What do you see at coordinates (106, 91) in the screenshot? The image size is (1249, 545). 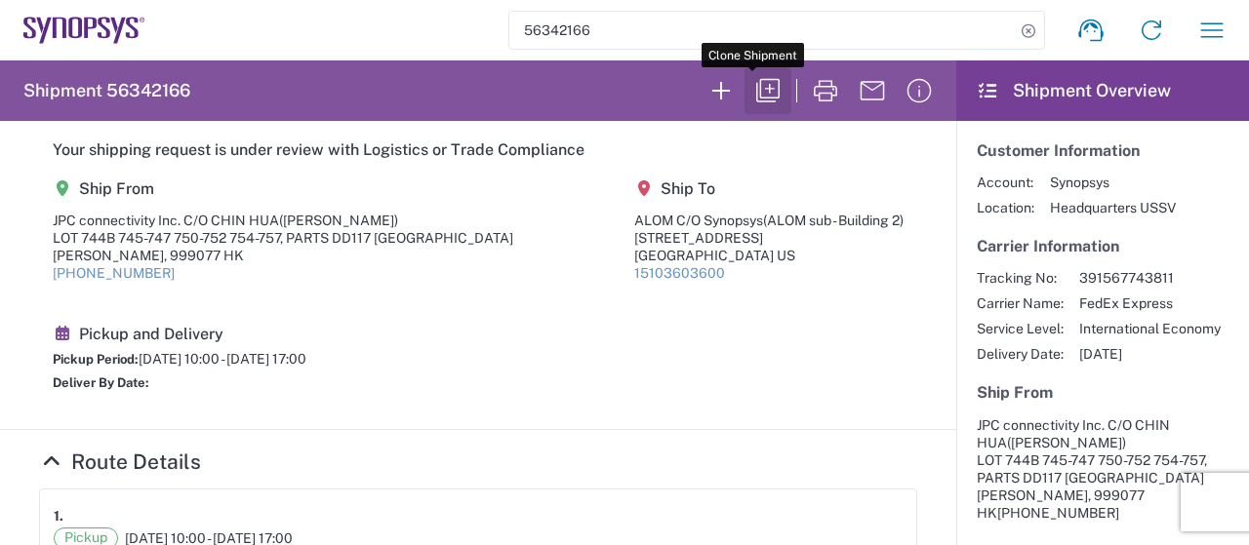 I see `h2: Shipment 56342166` at bounding box center [106, 91].